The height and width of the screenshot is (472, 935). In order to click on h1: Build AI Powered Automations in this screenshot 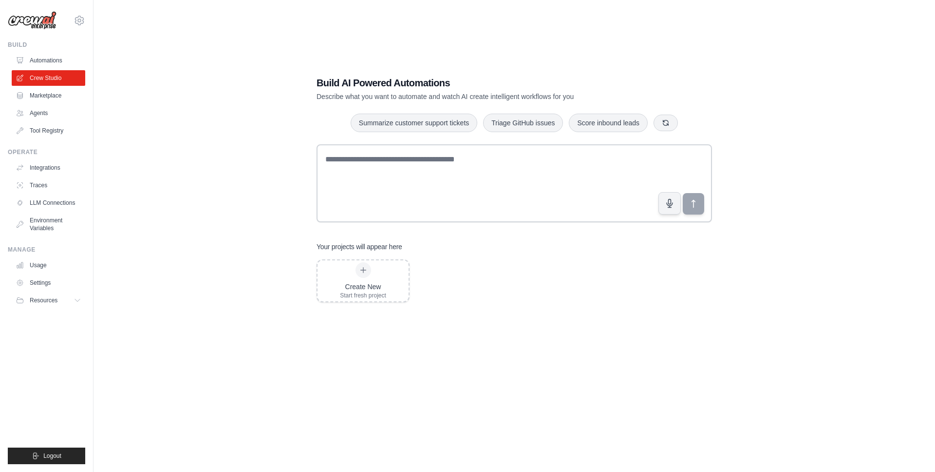, I will do `click(480, 83)`.